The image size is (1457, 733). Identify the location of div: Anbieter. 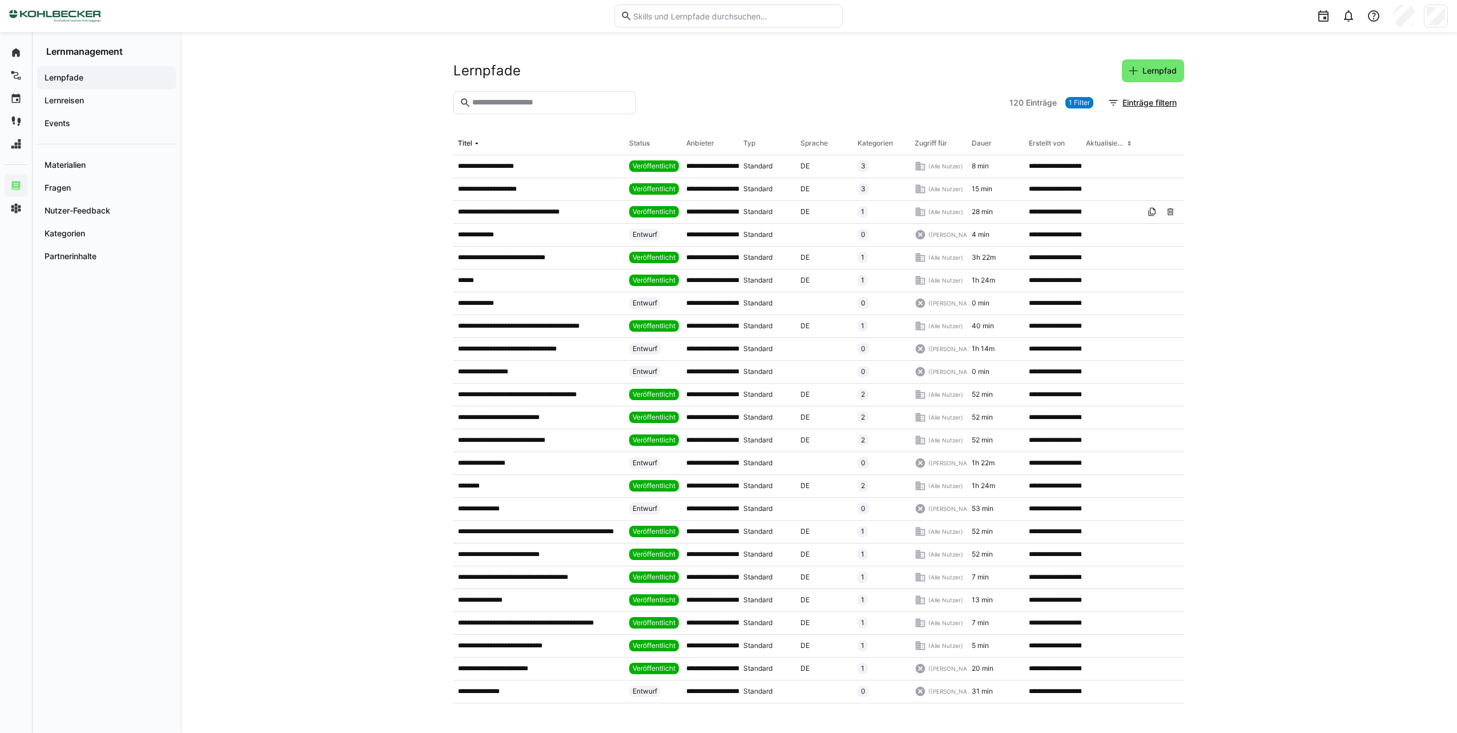
(700, 143).